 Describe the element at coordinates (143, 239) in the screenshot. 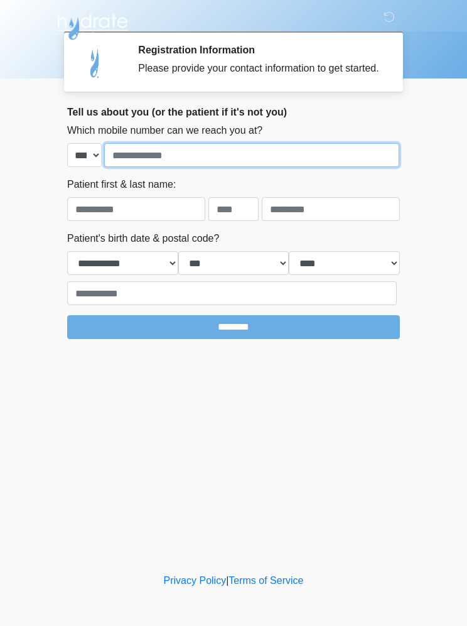

I see `label: Patient's birth date & postal code?` at that location.